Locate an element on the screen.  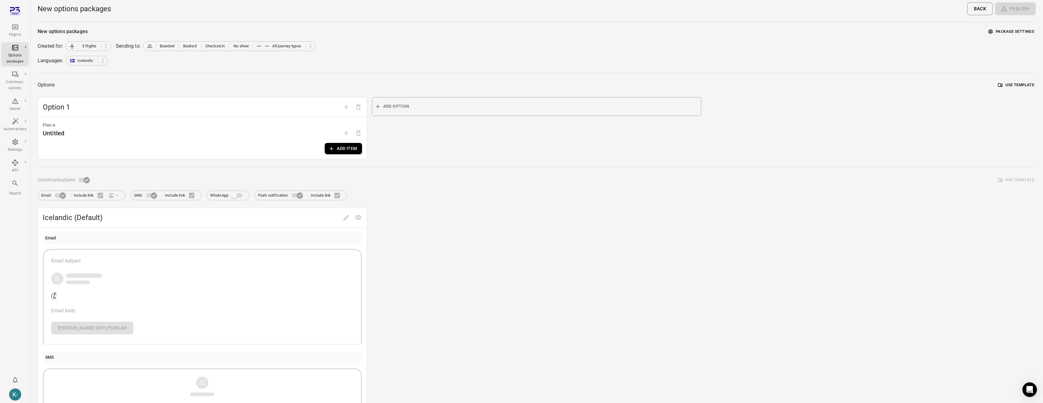
a: Communi-cations is located at coordinates (15, 81).